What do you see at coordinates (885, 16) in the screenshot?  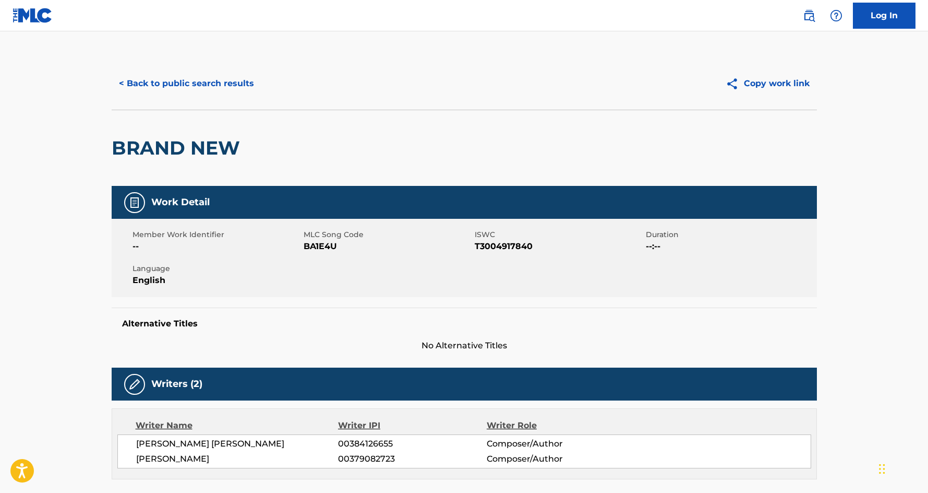 I see `a: Log In` at bounding box center [885, 16].